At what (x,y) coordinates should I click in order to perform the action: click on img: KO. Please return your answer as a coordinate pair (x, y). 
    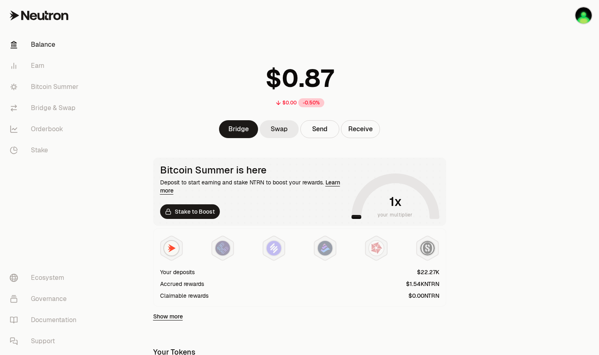
    Looking at the image, I should click on (584, 15).